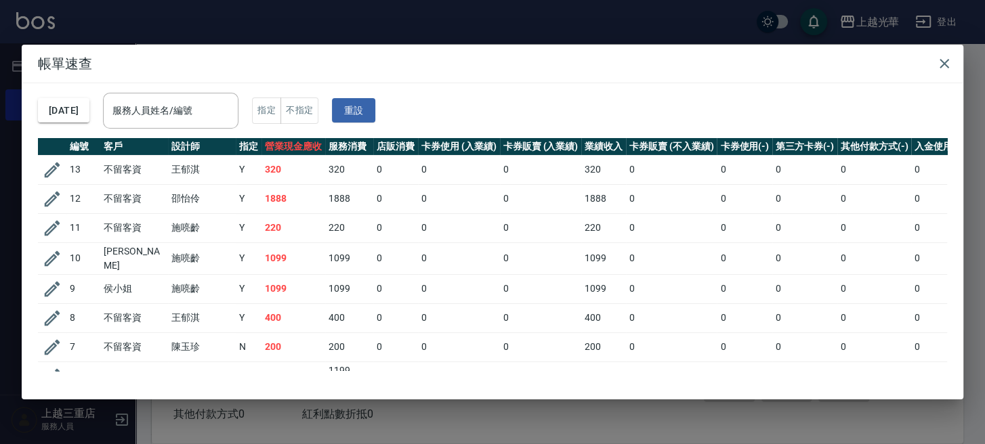 The height and width of the screenshot is (444, 985). What do you see at coordinates (202, 377) in the screenshot?
I see `td: 陳冠華` at bounding box center [202, 377].